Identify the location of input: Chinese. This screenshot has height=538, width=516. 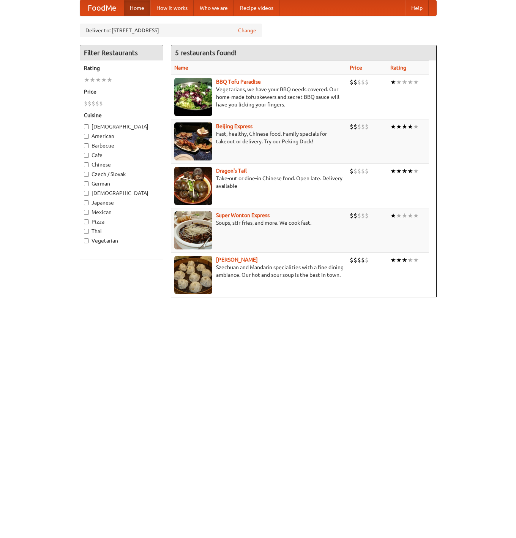
(86, 165).